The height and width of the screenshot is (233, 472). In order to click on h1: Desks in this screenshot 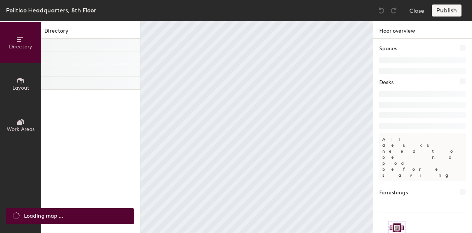, I will do `click(386, 83)`.